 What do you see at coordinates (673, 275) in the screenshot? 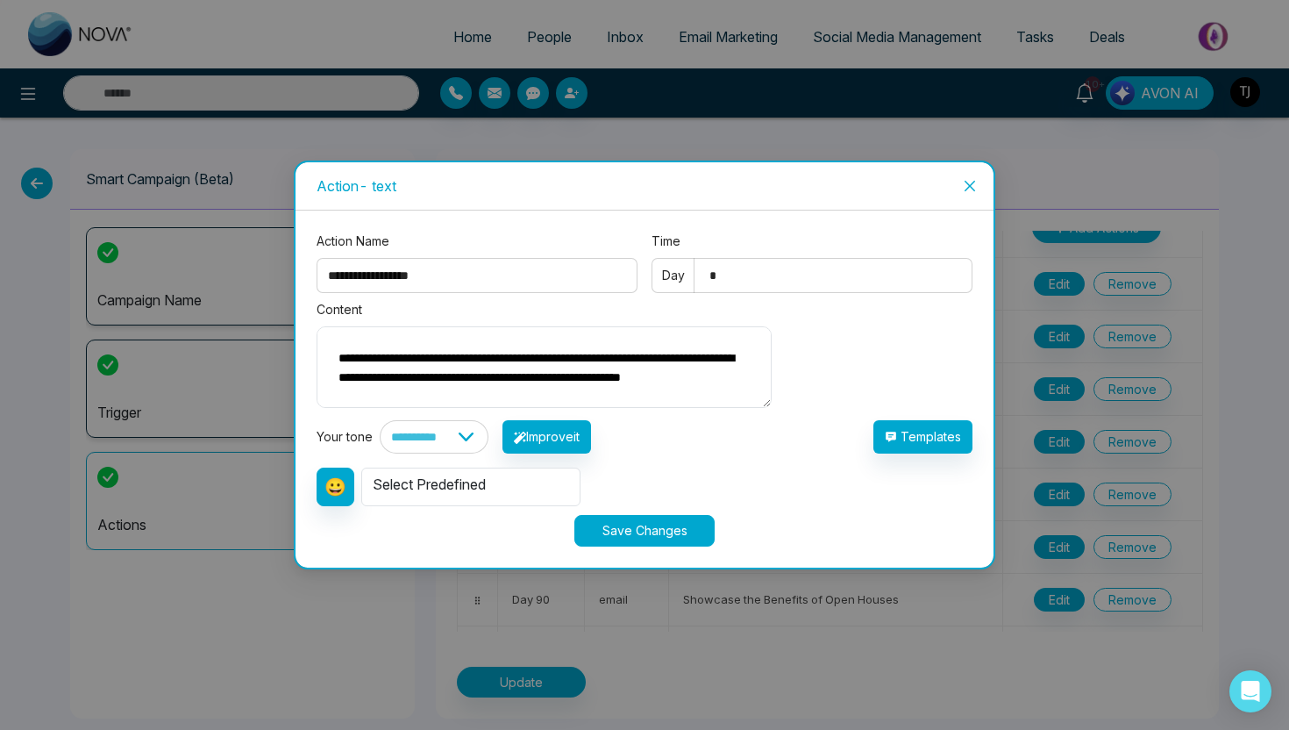
I see `span: Day` at bounding box center [673, 275].